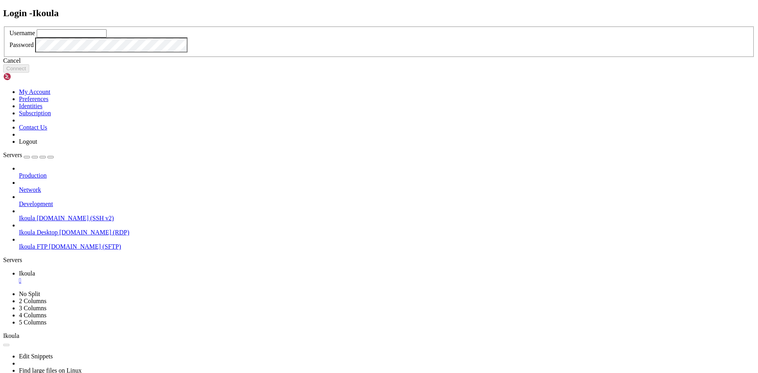 This screenshot has width=758, height=373. What do you see at coordinates (387, 204) in the screenshot?
I see `a: Development` at bounding box center [387, 204].